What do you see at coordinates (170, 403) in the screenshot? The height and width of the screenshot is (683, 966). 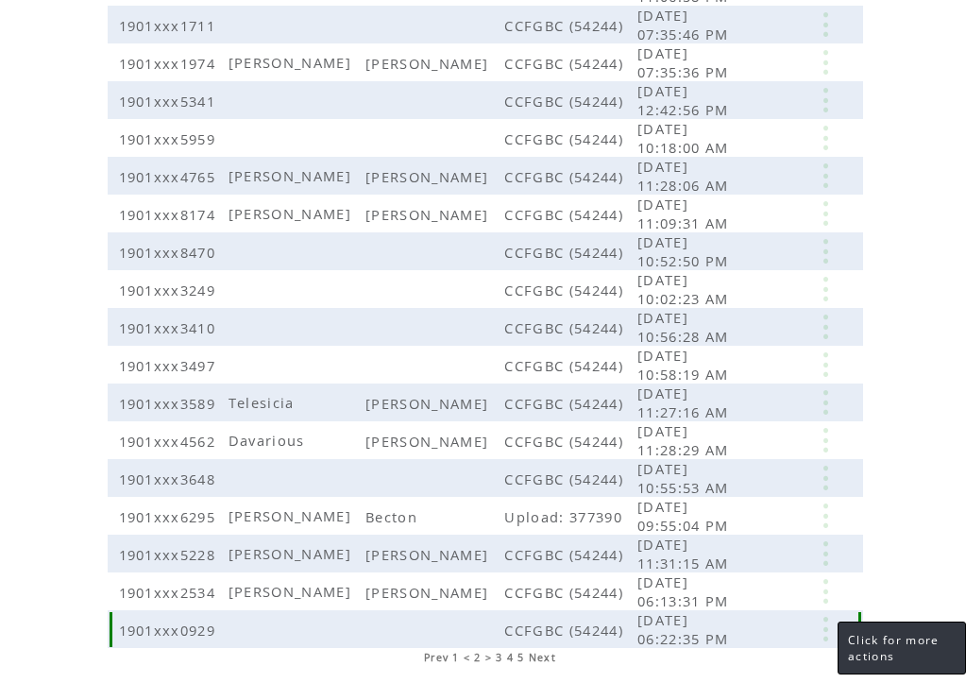 I see `span: 1901xxx3589` at bounding box center [170, 403].